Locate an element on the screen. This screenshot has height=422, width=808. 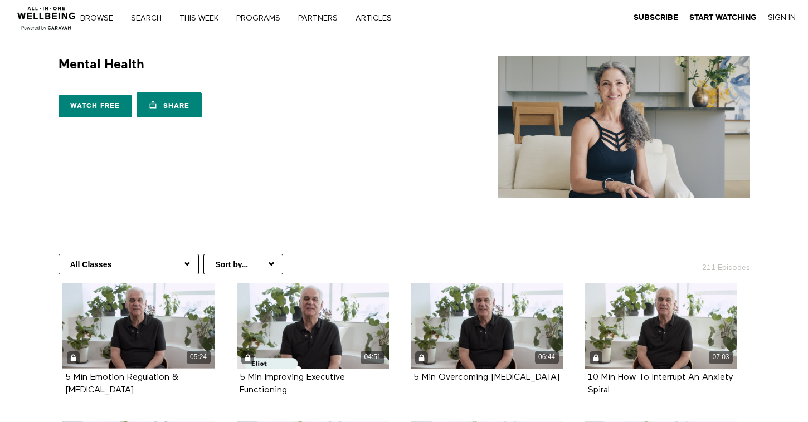
div: 06:44 is located at coordinates (547, 357).